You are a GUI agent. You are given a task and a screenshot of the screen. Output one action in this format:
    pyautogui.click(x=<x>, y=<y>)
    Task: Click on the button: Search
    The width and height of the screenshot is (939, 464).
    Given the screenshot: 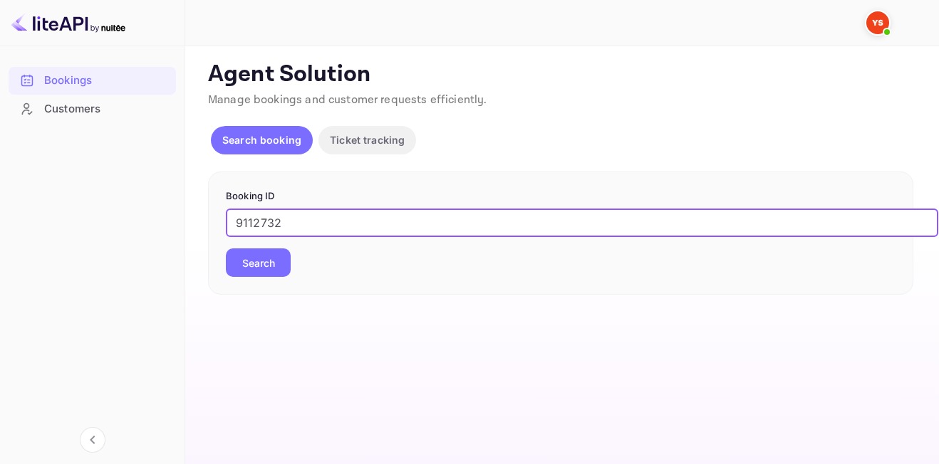 What is the action you would take?
    pyautogui.click(x=258, y=263)
    